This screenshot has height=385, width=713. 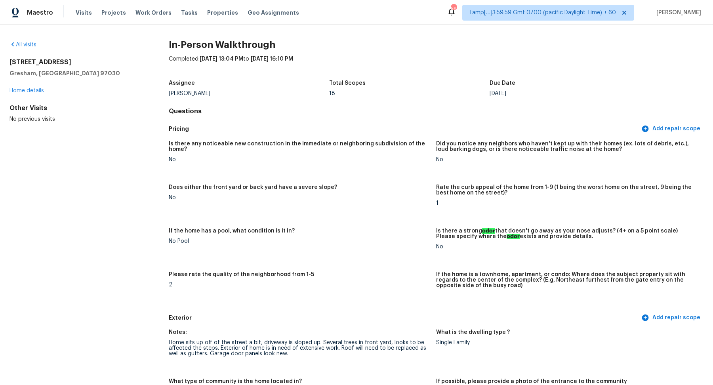 I want to click on span: Maestro, so click(x=40, y=13).